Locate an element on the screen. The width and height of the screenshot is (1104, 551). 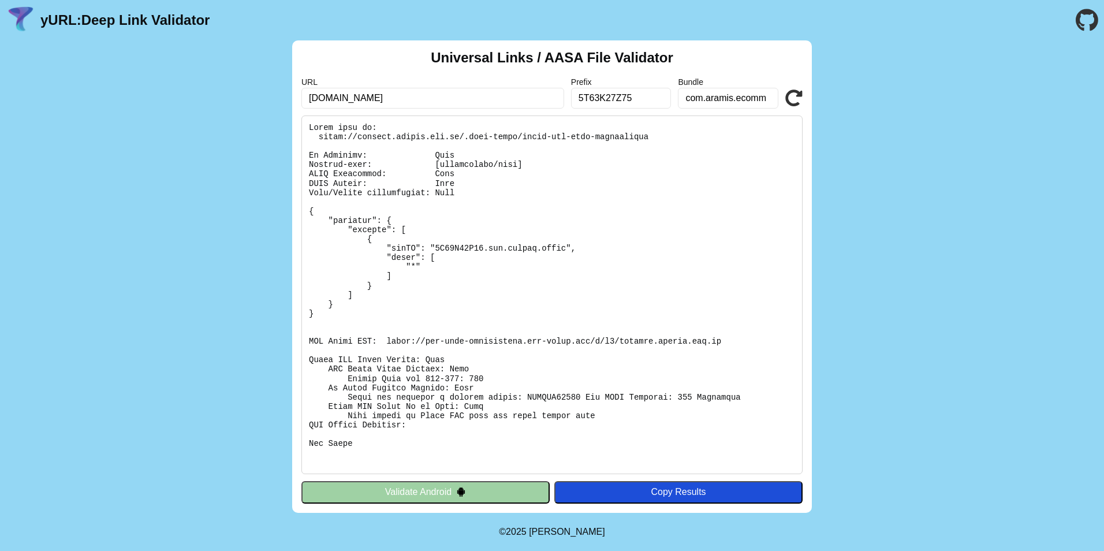
button: Validate Android is located at coordinates (426, 492).